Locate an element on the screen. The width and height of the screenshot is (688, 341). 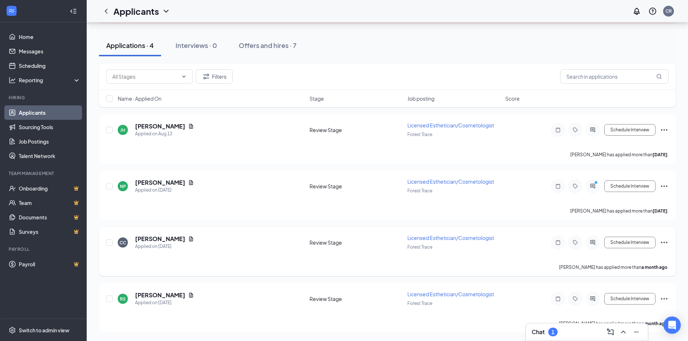
div: Hiring is located at coordinates (44, 97).